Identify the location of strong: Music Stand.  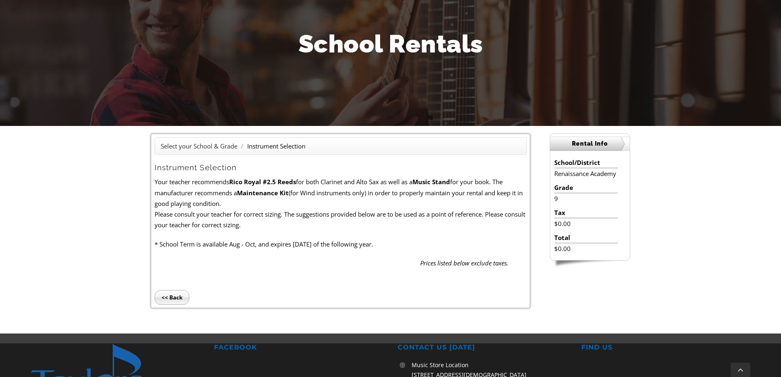
(431, 182).